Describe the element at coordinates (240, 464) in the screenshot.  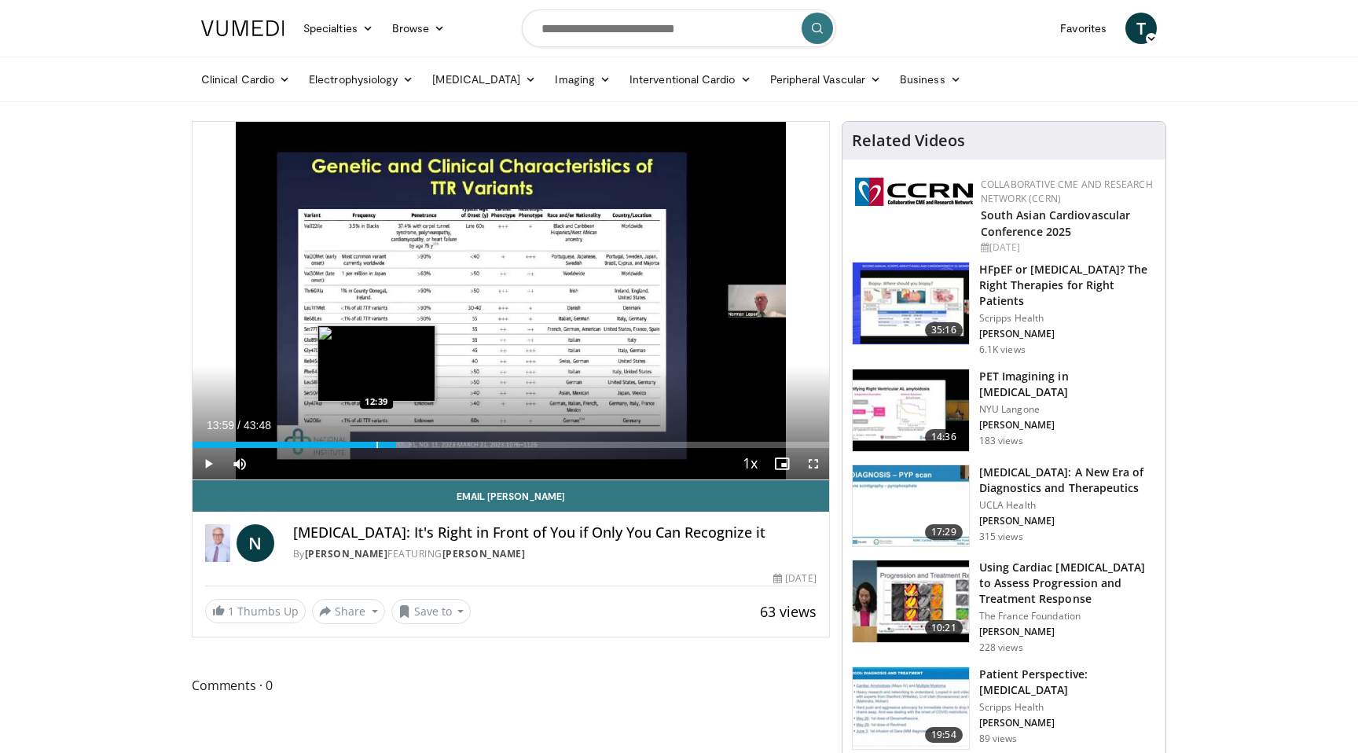
I see `button: Mute` at that location.